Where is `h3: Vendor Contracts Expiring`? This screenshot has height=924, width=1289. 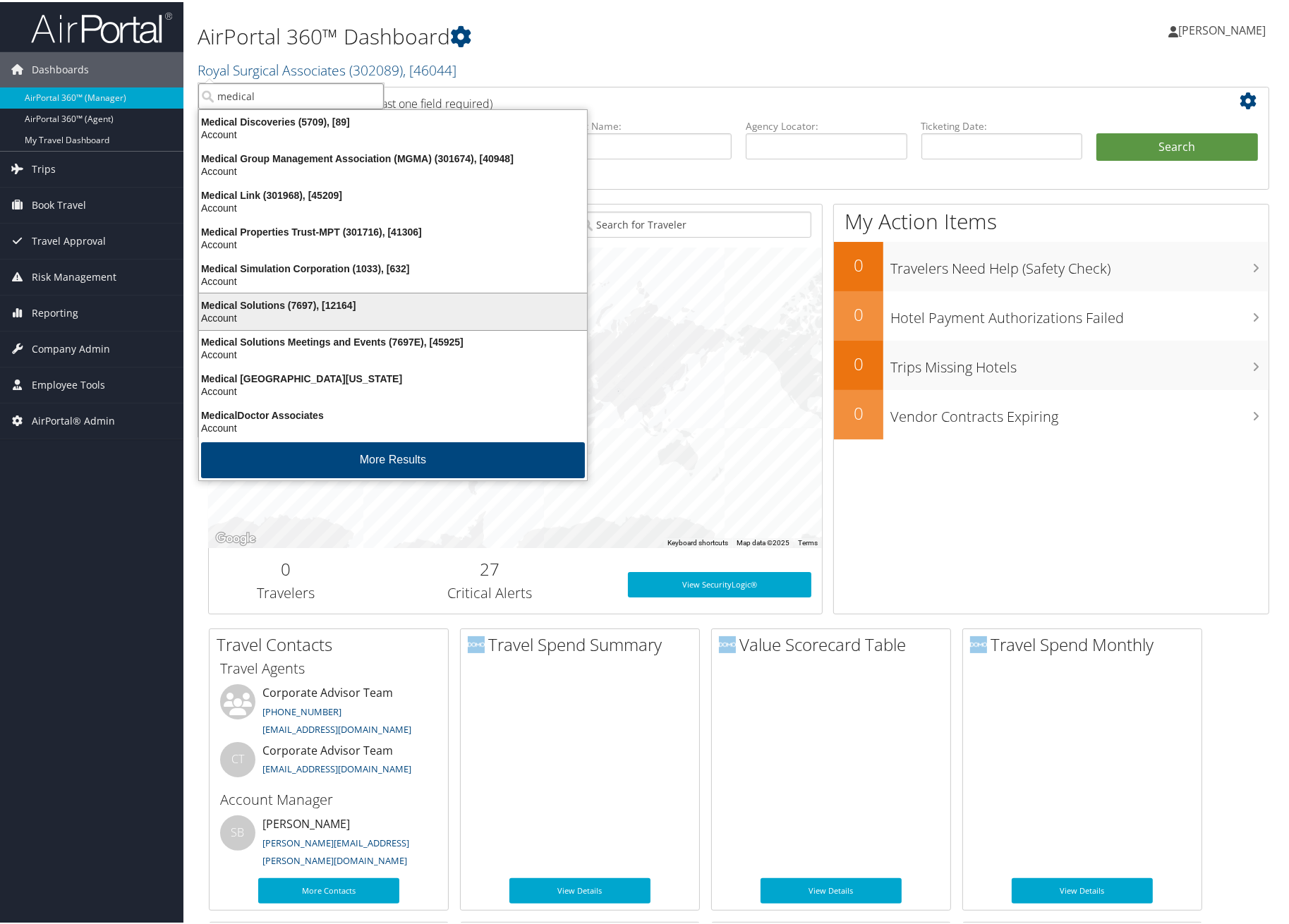 h3: Vendor Contracts Expiring is located at coordinates (1080, 412).